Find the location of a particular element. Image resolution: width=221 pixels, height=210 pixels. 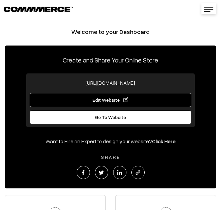

a: COMMMERCE is located at coordinates (32, 9).